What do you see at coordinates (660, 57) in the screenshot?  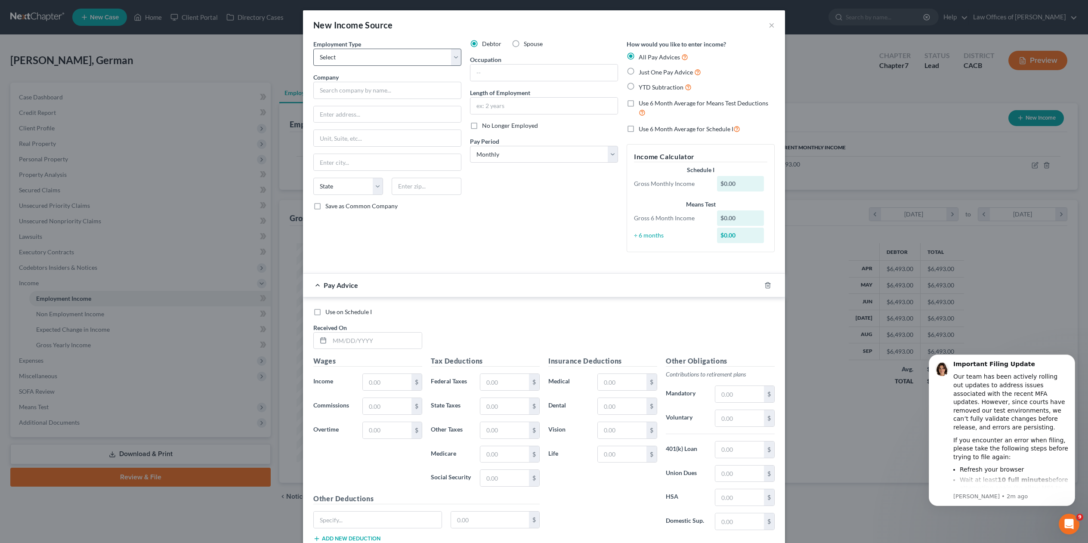 I see `span: All Pay Advices` at bounding box center [660, 57].